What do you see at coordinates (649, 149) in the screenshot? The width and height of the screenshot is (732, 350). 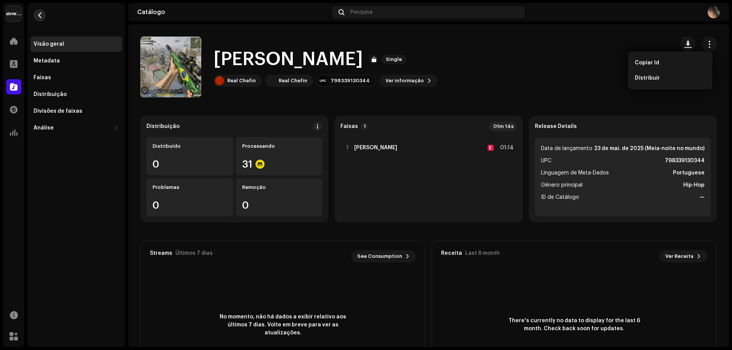 I see `strong: 23 de mai. de 2025 (Meia-noite no mundo)` at bounding box center [649, 149].